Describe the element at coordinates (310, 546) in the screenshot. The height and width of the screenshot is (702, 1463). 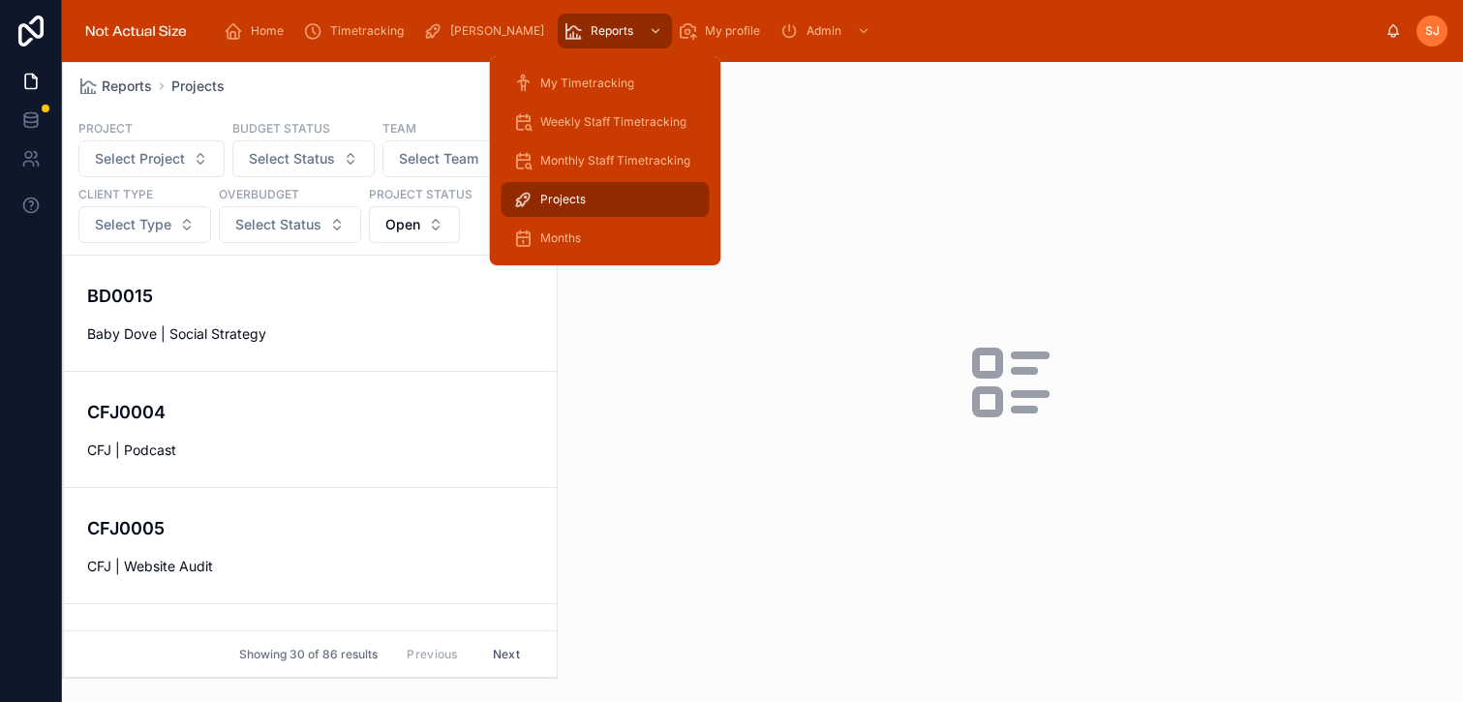
I see `a: CFJ0005CFJ | Website Audit` at that location.